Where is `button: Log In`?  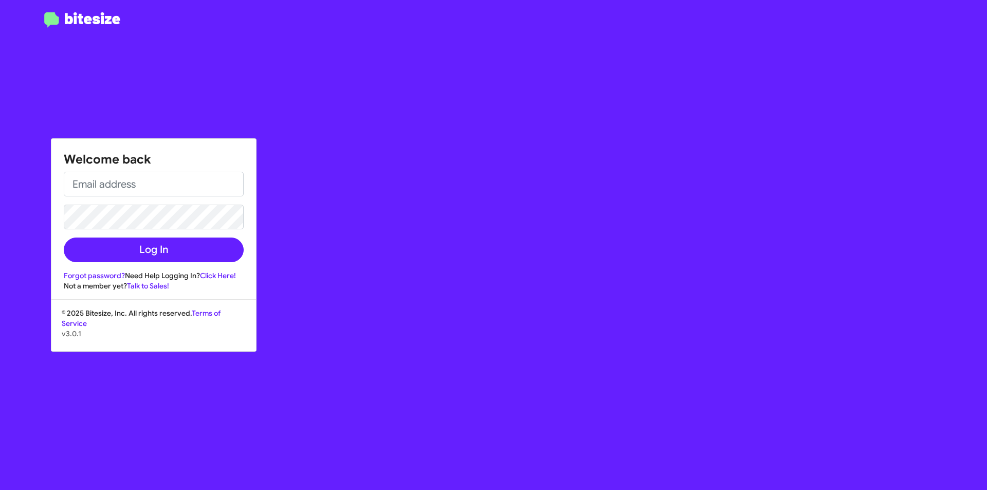
button: Log In is located at coordinates (154, 250).